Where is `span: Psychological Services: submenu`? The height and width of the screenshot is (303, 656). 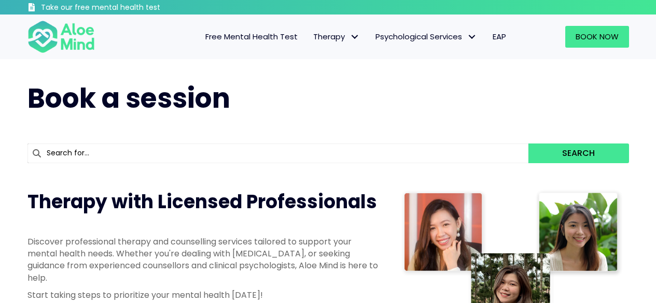
span: Psychological Services: submenu is located at coordinates (472, 37).